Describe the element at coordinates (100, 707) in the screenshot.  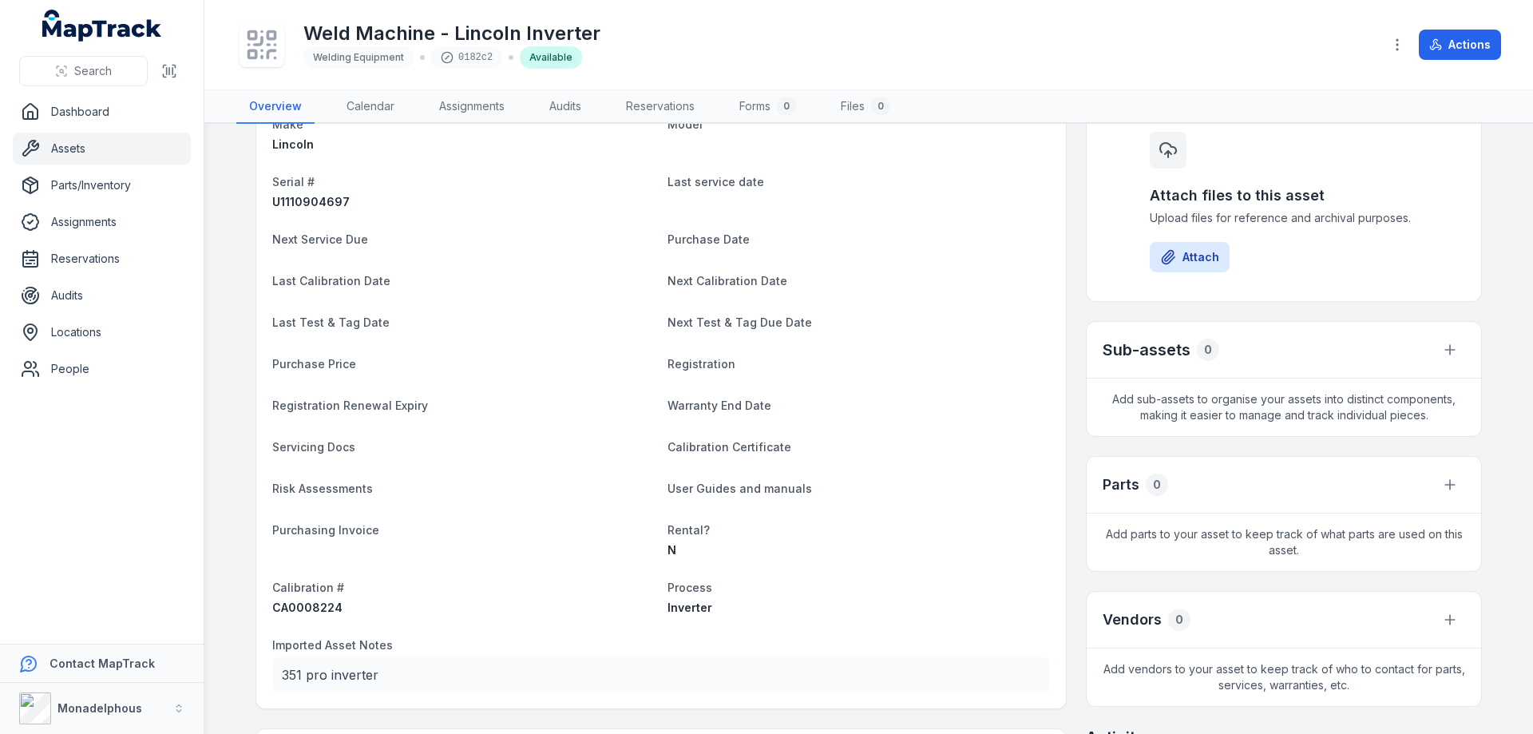
I see `strong: Monadelphous` at that location.